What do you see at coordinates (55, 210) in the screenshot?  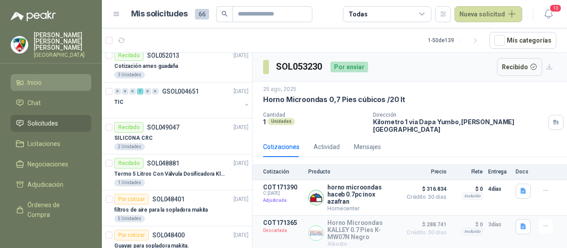 I see `span: Órdenes de Compra` at bounding box center [55, 210].